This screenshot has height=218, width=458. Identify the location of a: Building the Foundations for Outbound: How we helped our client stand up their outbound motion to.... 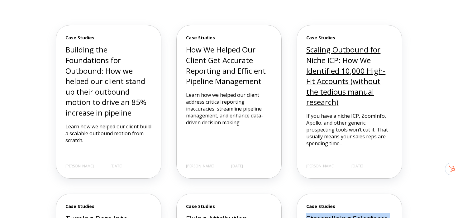
(106, 81).